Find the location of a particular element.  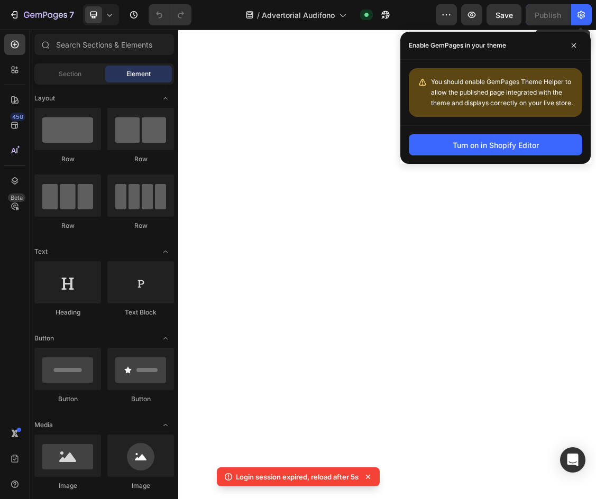

span: Element is located at coordinates (138, 74).